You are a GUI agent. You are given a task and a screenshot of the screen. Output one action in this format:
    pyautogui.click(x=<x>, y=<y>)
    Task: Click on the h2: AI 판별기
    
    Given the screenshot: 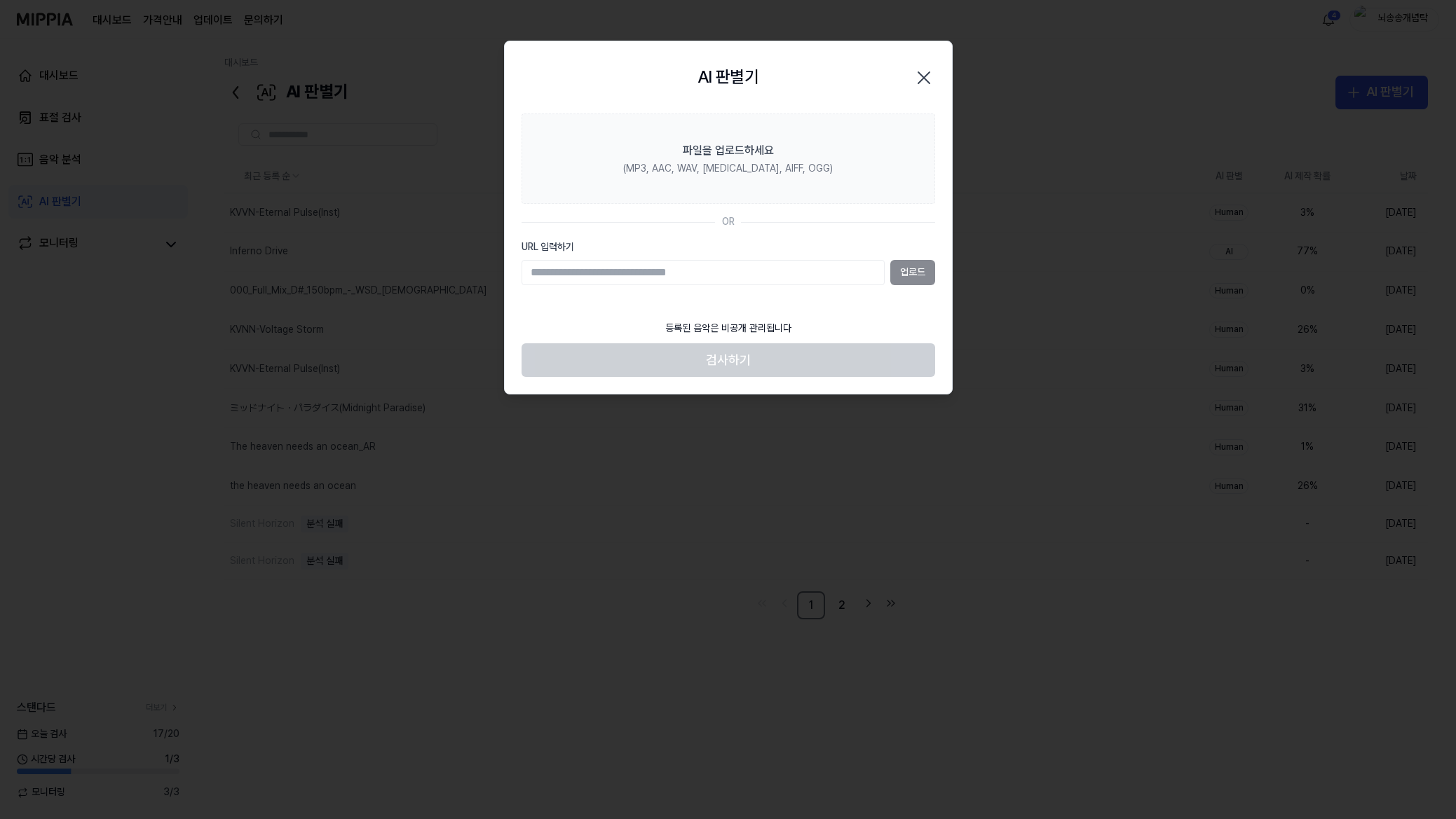 What is the action you would take?
    pyautogui.click(x=728, y=77)
    